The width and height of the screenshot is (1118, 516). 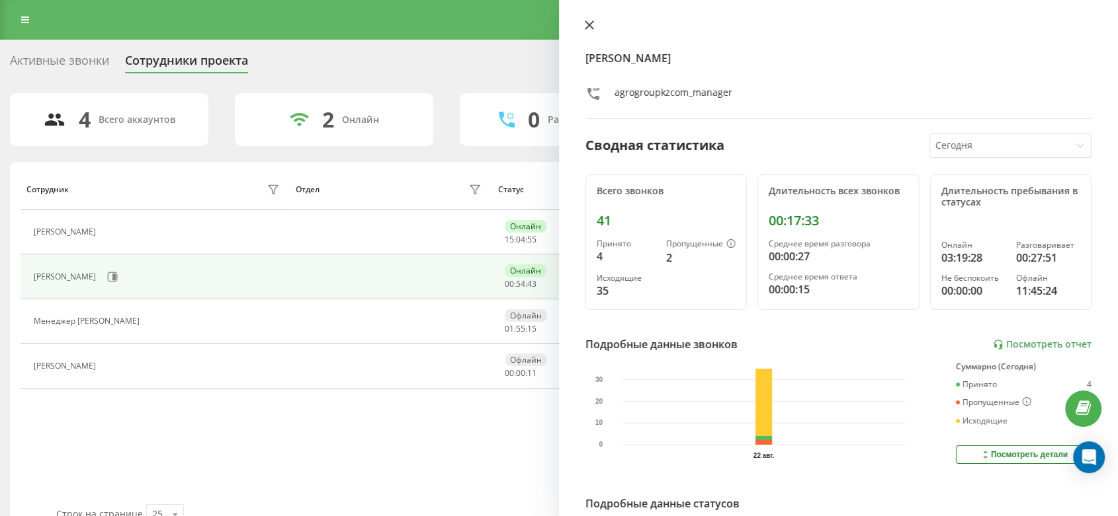 What do you see at coordinates (626, 291) in the screenshot?
I see `div: 35` at bounding box center [626, 291].